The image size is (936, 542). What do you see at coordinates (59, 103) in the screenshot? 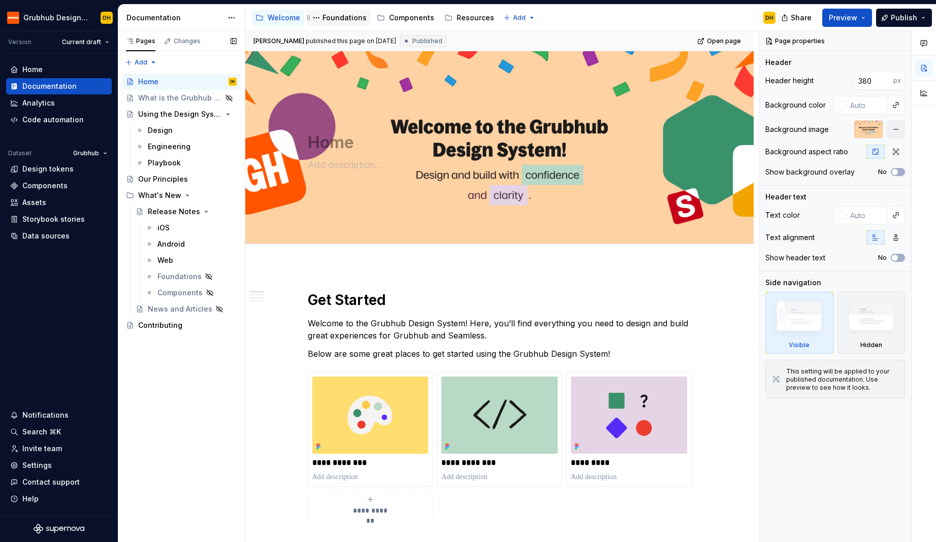
I see `a: Analytics` at bounding box center [59, 103].